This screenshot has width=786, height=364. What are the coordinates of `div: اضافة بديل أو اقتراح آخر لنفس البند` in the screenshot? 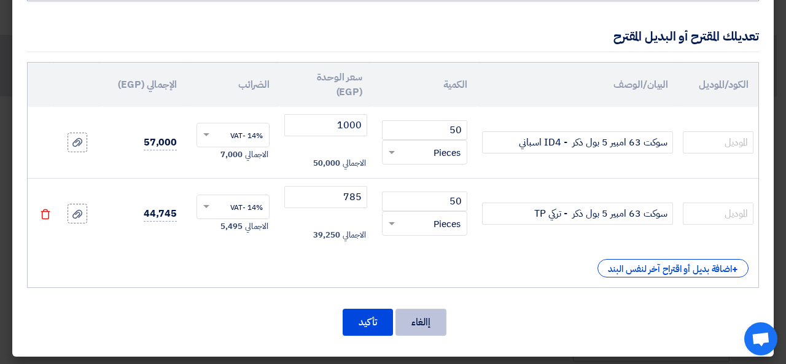 It's located at (673, 268).